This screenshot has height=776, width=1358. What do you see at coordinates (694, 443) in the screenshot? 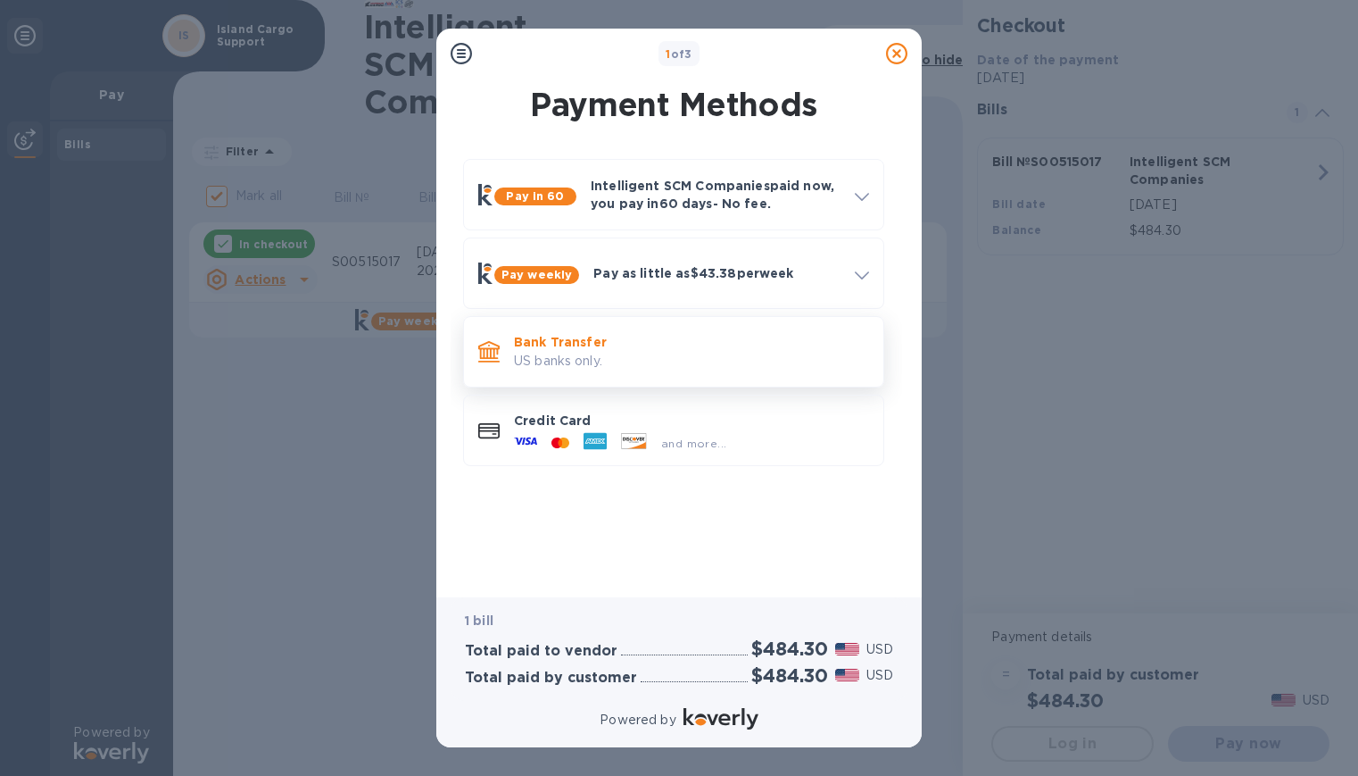
I see `span: and more...` at bounding box center [694, 443].